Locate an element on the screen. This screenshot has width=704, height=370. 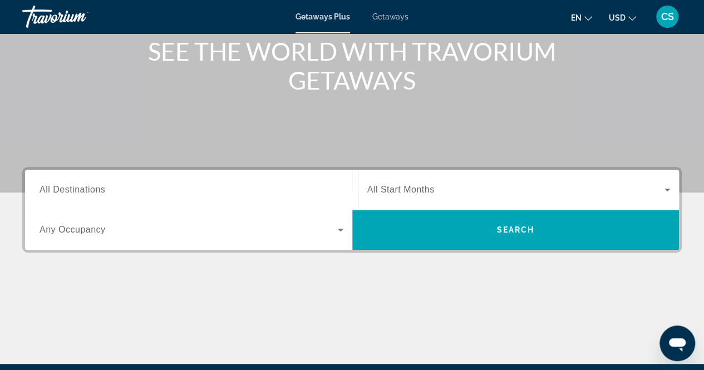
span: CS is located at coordinates (667, 17).